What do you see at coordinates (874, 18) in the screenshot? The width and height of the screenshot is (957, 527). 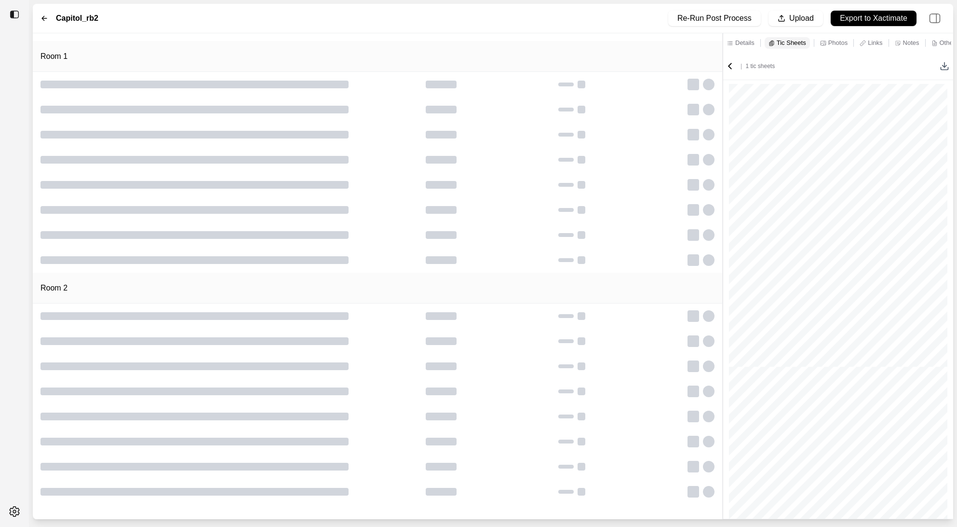 I see `button: Export to Xactimate` at bounding box center [874, 18].